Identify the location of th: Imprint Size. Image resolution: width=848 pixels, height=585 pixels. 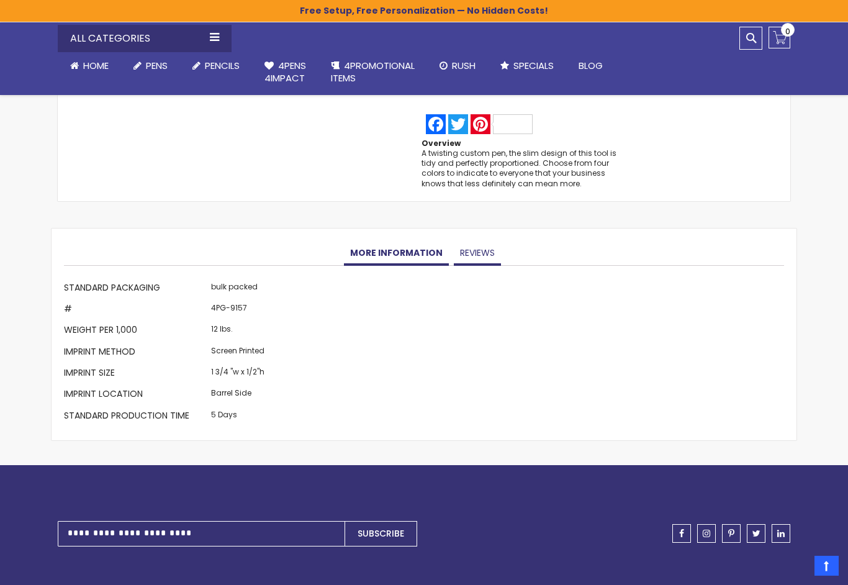
(136, 374).